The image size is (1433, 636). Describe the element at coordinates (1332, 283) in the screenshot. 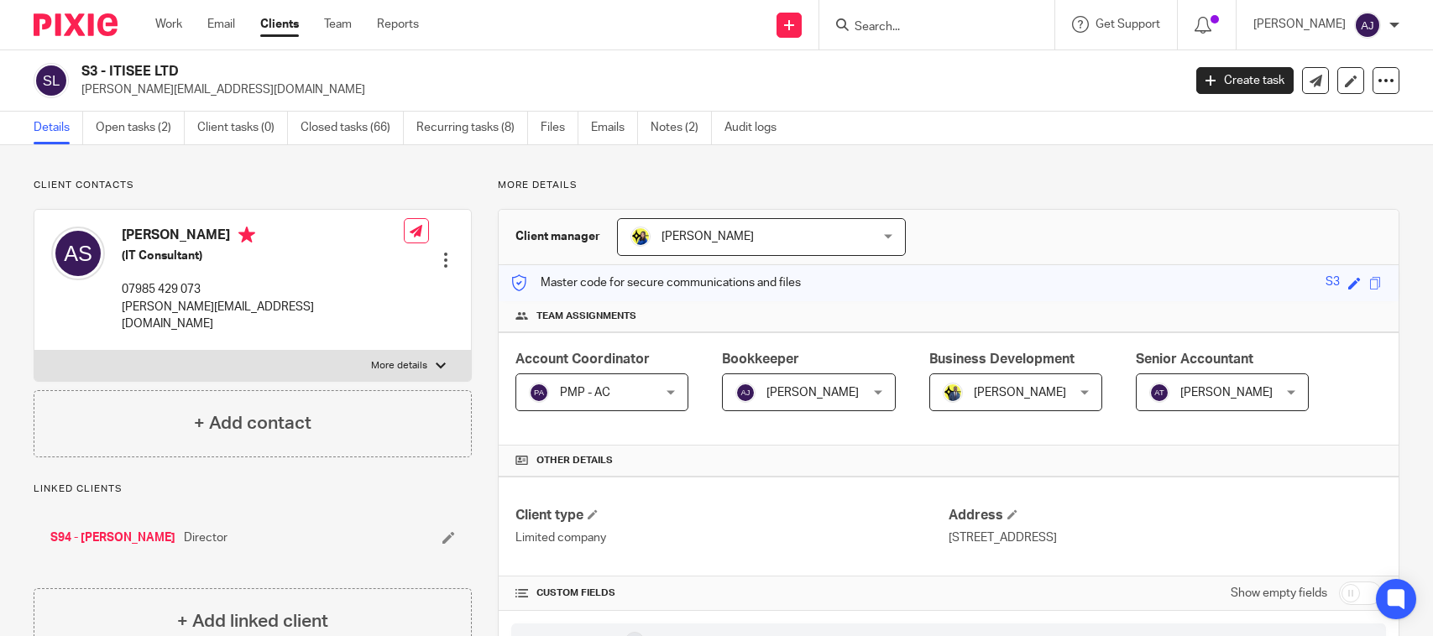

I see `div: S3` at that location.